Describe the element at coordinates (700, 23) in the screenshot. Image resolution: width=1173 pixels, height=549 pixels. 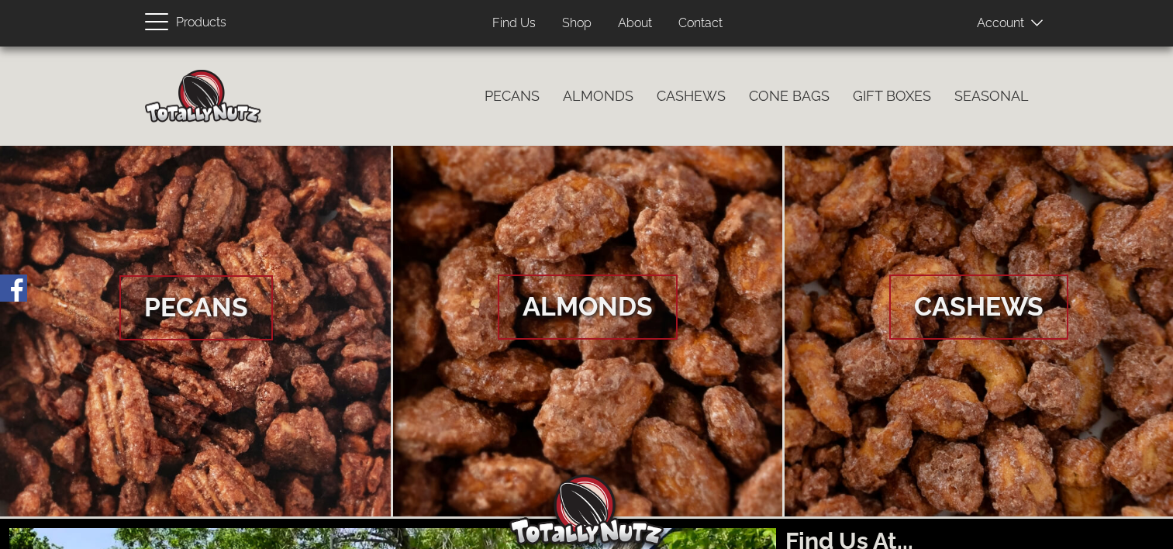
I see `a: Contact` at that location.